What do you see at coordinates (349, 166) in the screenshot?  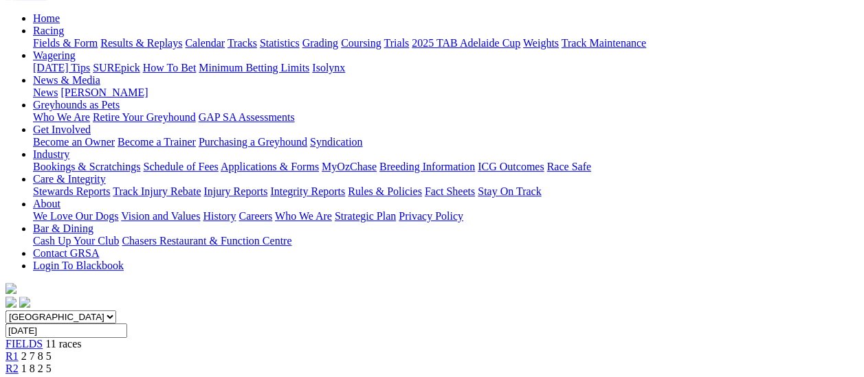 I see `a: MyOzChase` at bounding box center [349, 166].